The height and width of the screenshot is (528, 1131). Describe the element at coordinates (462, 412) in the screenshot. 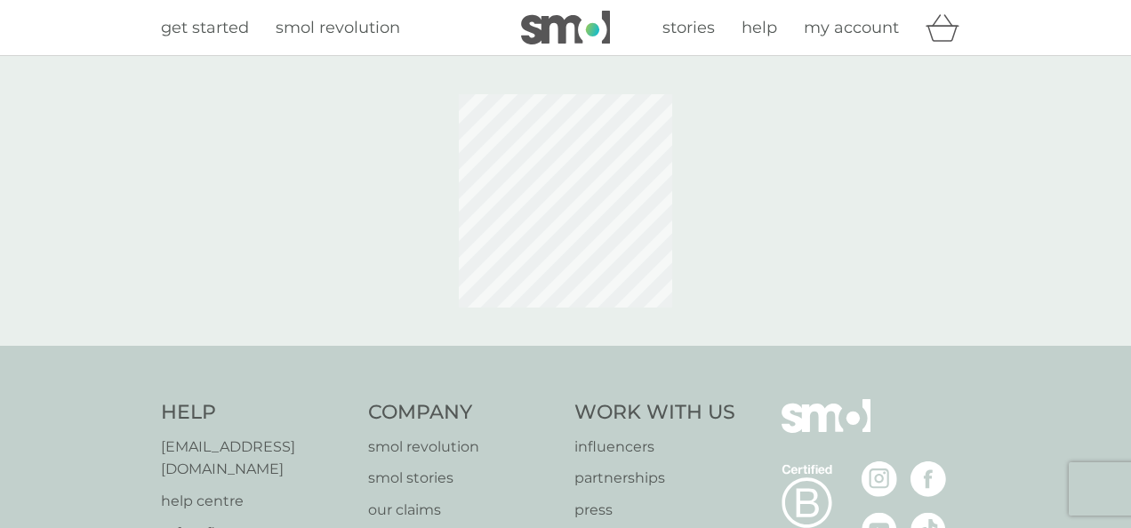

I see `h4: Company` at that location.